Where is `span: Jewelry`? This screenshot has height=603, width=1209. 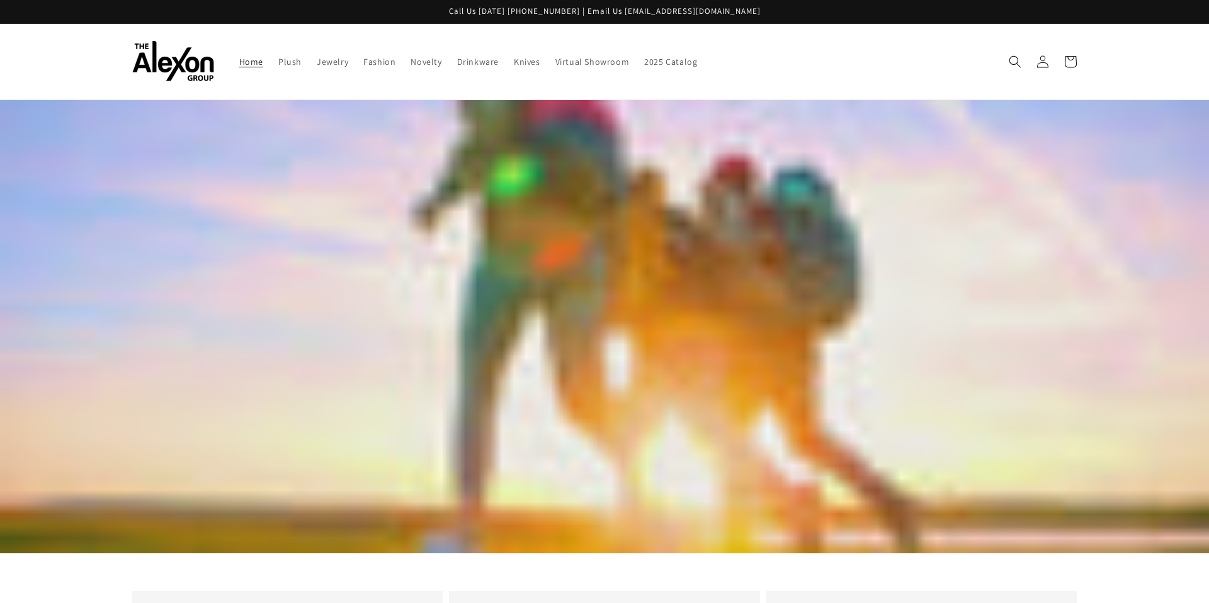
span: Jewelry is located at coordinates (333, 62).